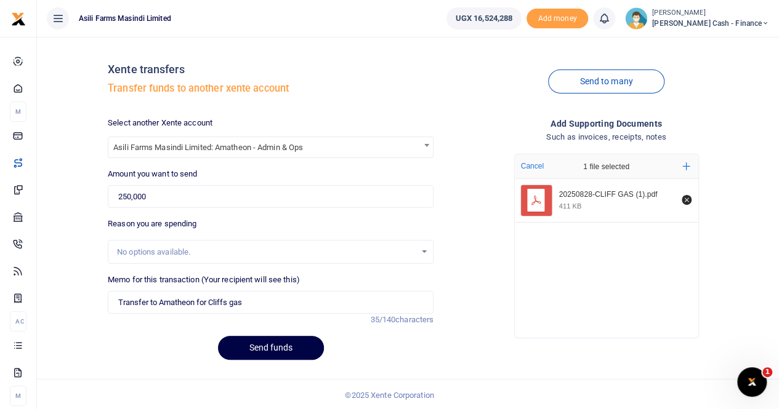 The image size is (779, 409). What do you see at coordinates (270, 303) in the screenshot?
I see `input: Enter extra information` at bounding box center [270, 303].